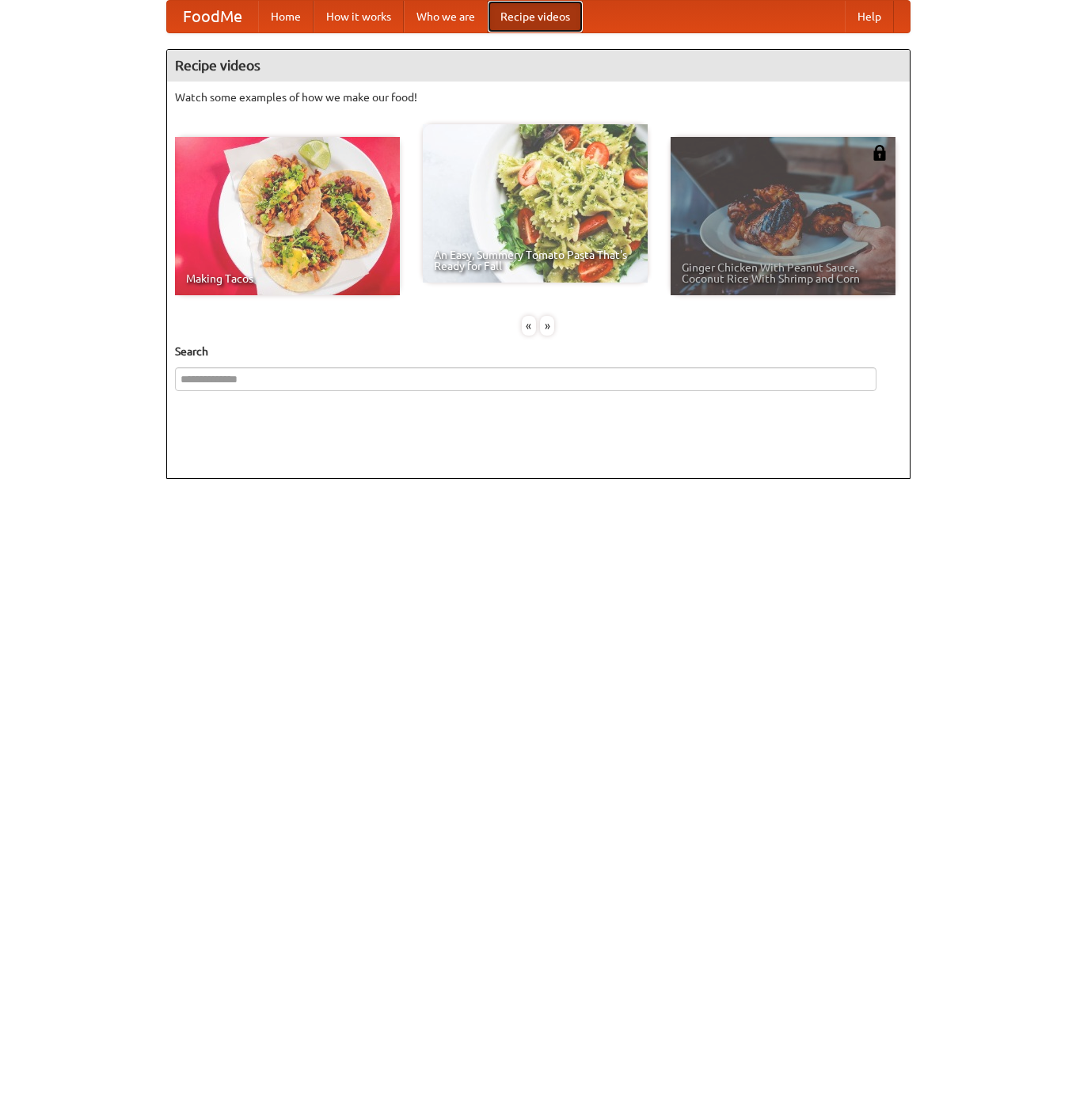  Describe the element at coordinates (287, 216) in the screenshot. I see `a: Making Tacos` at that location.